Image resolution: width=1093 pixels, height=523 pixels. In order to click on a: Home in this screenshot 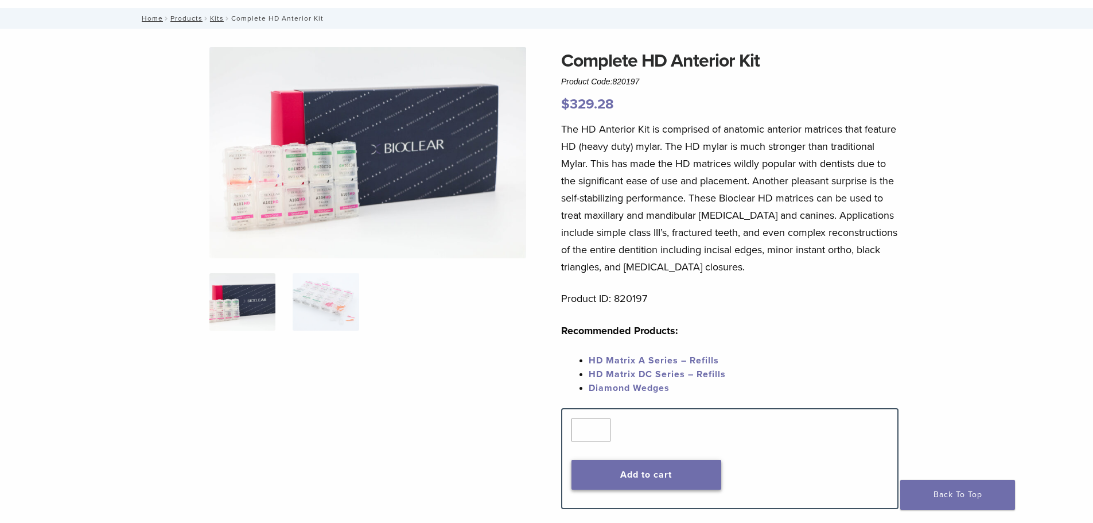, I will do `click(150, 18)`.